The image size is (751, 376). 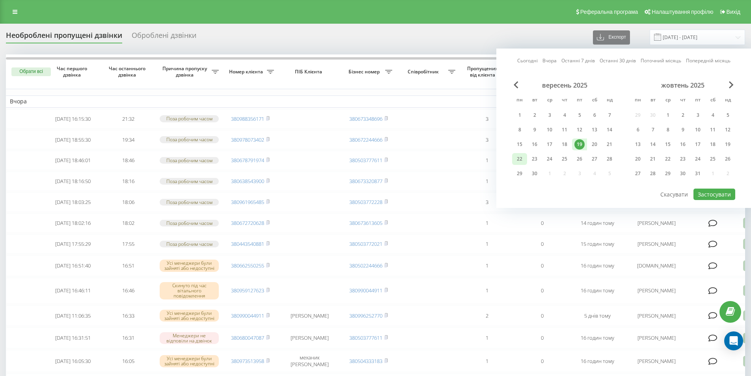 What do you see at coordinates (609, 12) in the screenshot?
I see `span: Реферальна програма` at bounding box center [609, 12].